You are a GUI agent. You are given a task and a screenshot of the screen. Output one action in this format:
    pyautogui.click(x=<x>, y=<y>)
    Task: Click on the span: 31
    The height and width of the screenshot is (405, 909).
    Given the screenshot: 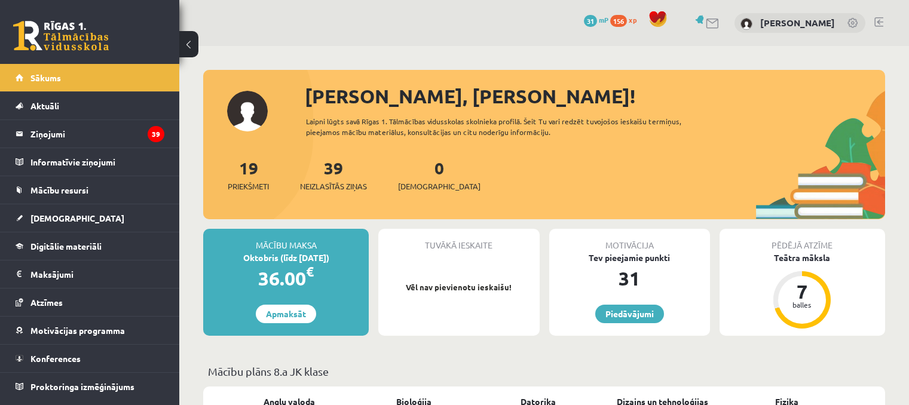 What is the action you would take?
    pyautogui.click(x=591, y=21)
    